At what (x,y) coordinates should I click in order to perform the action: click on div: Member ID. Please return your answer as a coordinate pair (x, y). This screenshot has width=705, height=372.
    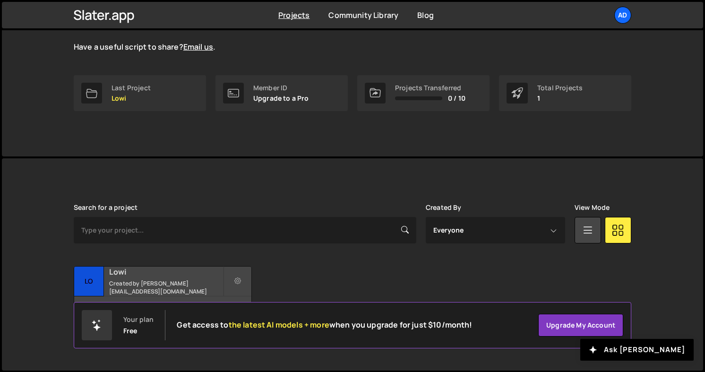
    Looking at the image, I should click on (281, 88).